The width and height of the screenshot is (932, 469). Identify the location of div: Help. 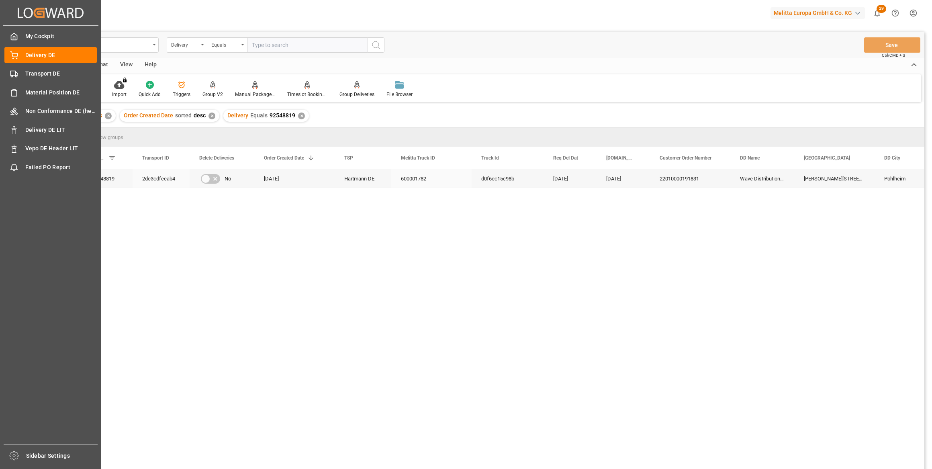
(151, 65).